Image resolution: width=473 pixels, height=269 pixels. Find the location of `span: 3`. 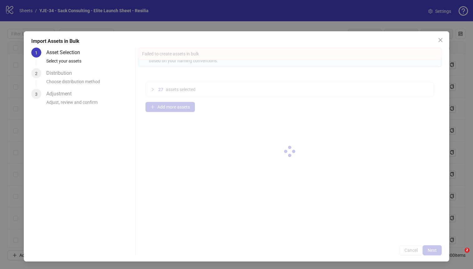

span: 3 is located at coordinates (36, 94).